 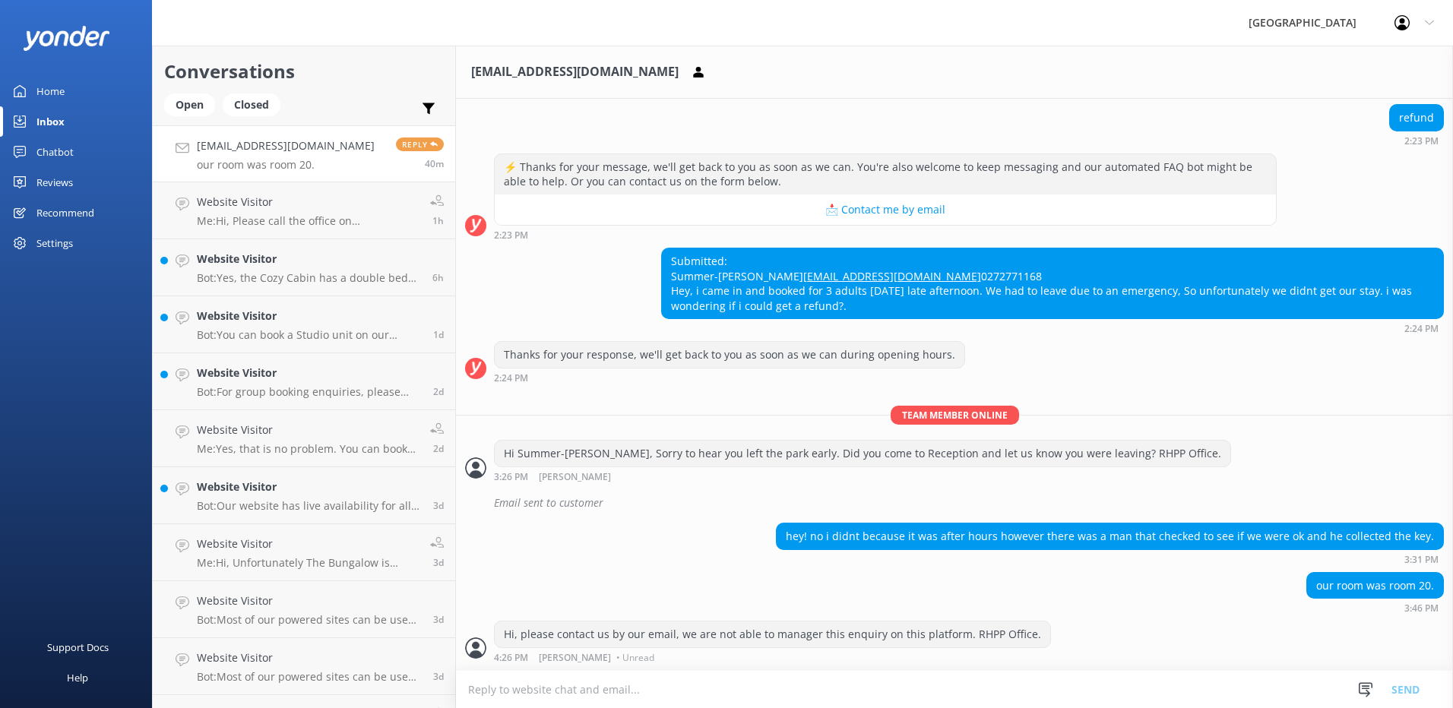 I want to click on div: Sep 20 2025 03:26pm (UTC +12:00) Pacific/Auckland, so click(x=862, y=476).